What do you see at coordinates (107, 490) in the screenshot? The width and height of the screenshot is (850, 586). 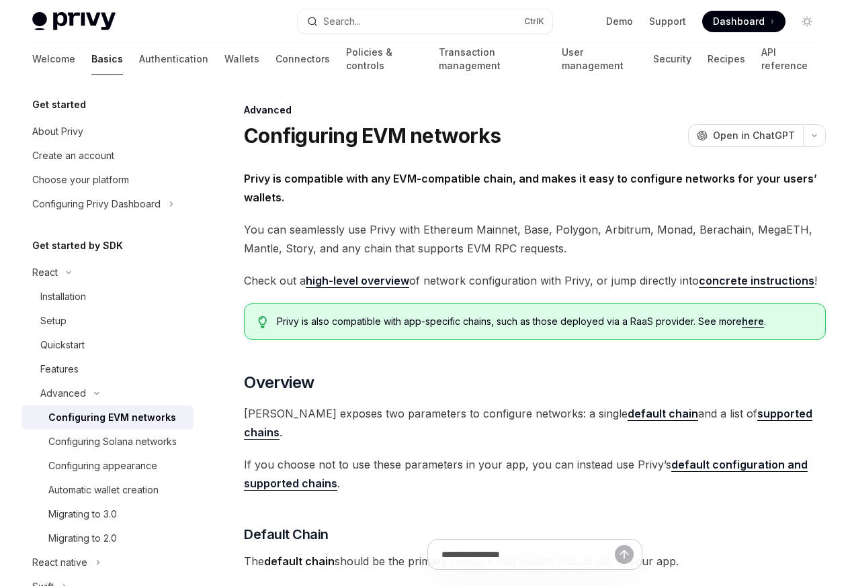 I see `a: Automatic wallet creation` at bounding box center [107, 490].